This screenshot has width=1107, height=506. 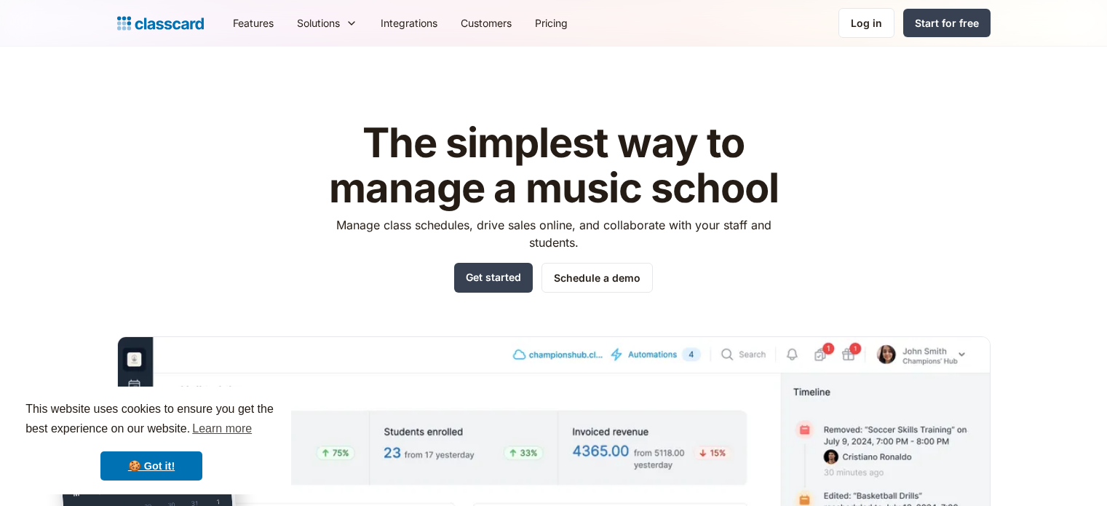 I want to click on a: Log in, so click(x=866, y=23).